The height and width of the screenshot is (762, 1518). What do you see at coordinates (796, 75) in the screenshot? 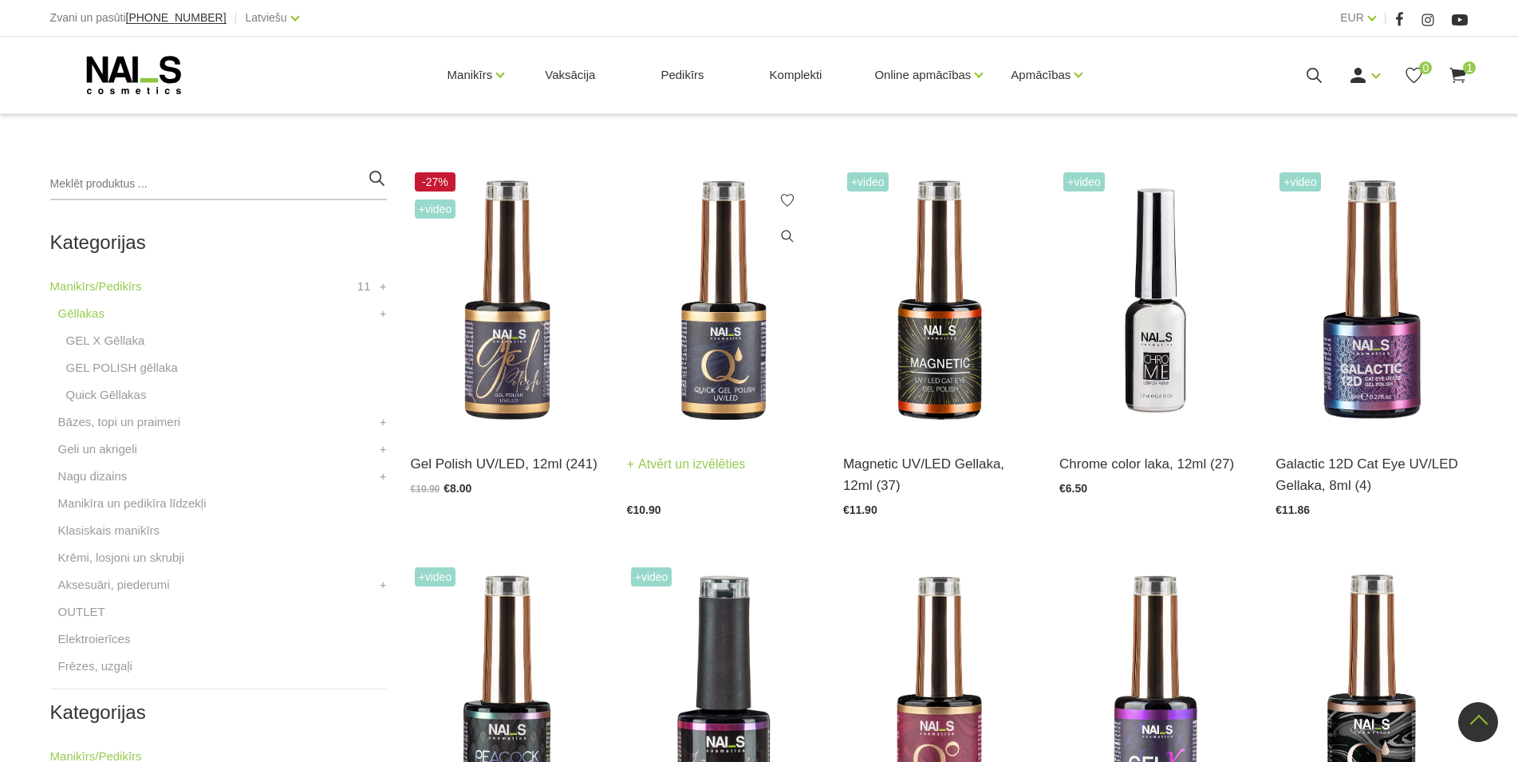
I see `a: Komplekti` at bounding box center [796, 75].